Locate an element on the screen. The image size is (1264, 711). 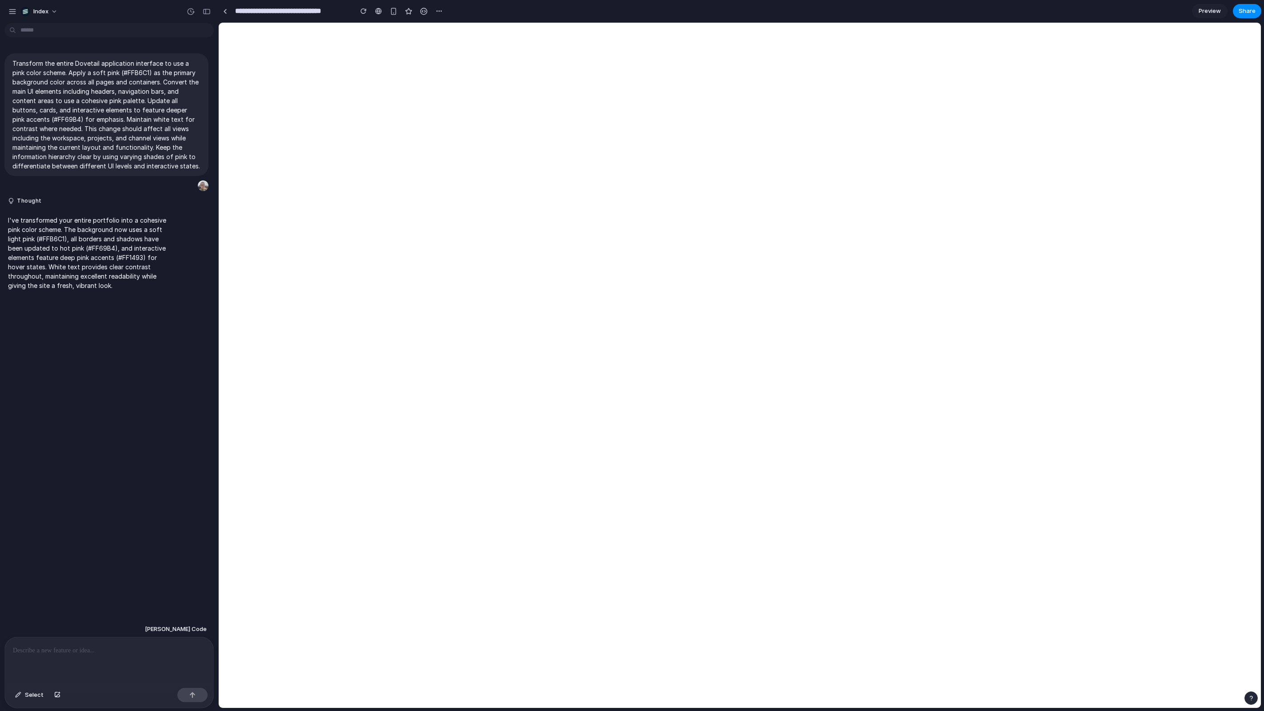
span: Share is located at coordinates (1247, 11).